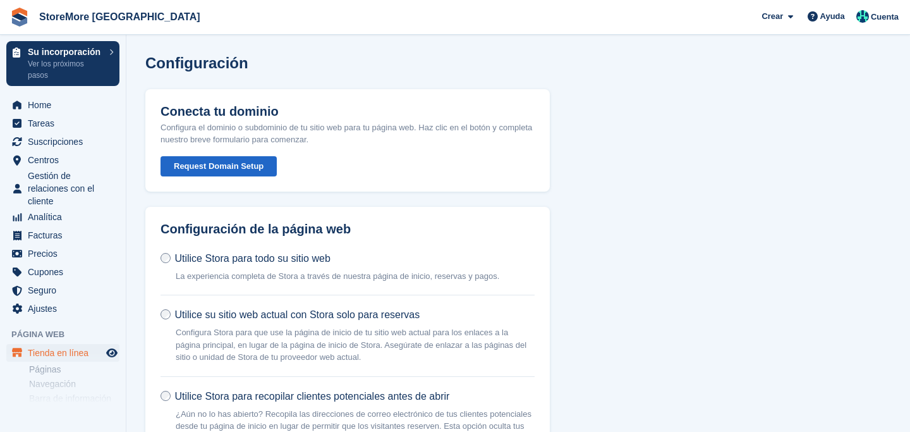 This screenshot has height=432, width=910. I want to click on span: Gestión de relaciones con el cliente, so click(66, 188).